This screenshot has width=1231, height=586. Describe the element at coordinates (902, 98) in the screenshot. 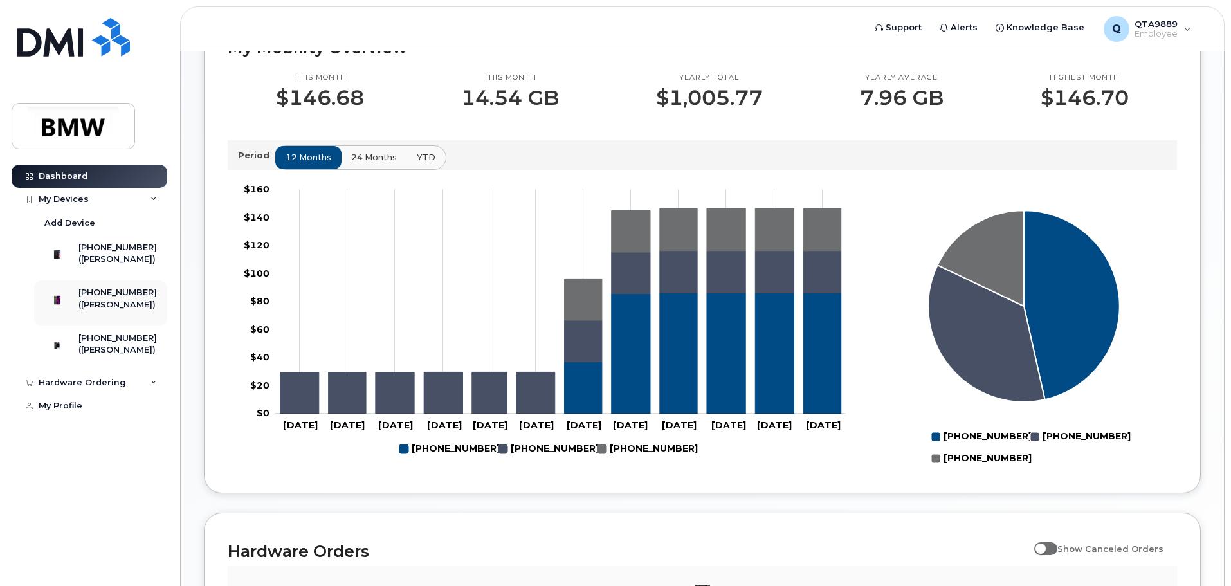

I see `p: 7.96 GB` at that location.